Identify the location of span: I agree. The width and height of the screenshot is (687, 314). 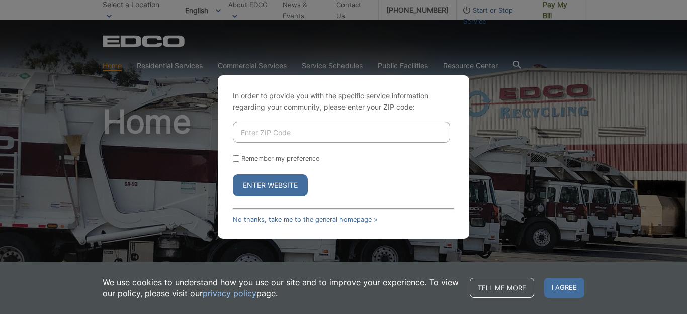
(564, 288).